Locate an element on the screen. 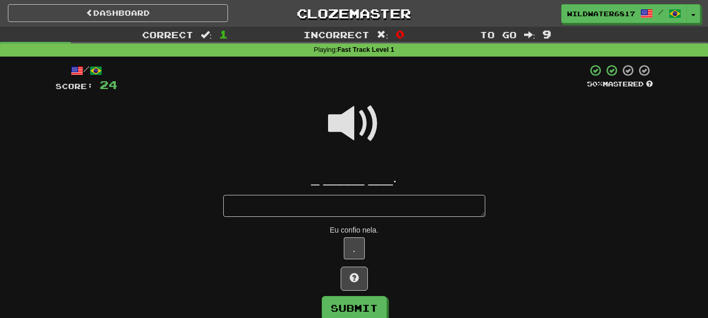 The image size is (708, 318). span: 50 % is located at coordinates (594, 84).